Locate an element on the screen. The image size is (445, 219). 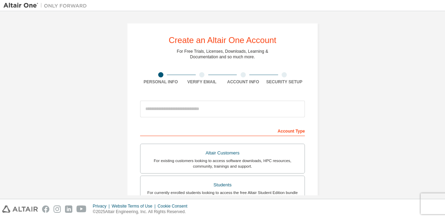
img: Altair One is located at coordinates (47, 6).